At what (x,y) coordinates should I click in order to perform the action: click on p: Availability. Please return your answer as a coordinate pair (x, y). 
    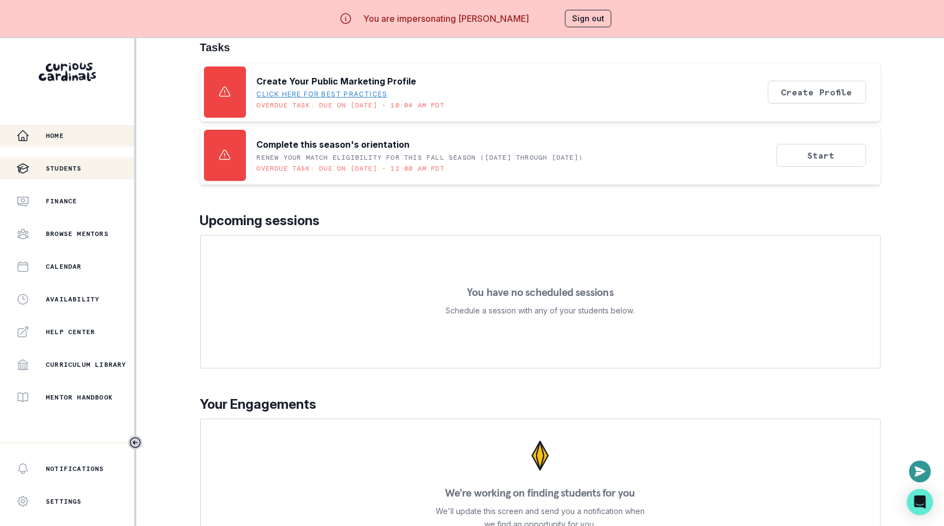
    Looking at the image, I should click on (73, 299).